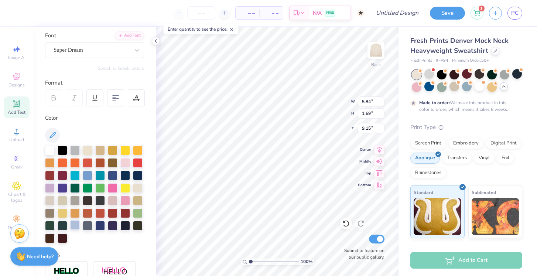  I want to click on span: N/A, so click(317, 13).